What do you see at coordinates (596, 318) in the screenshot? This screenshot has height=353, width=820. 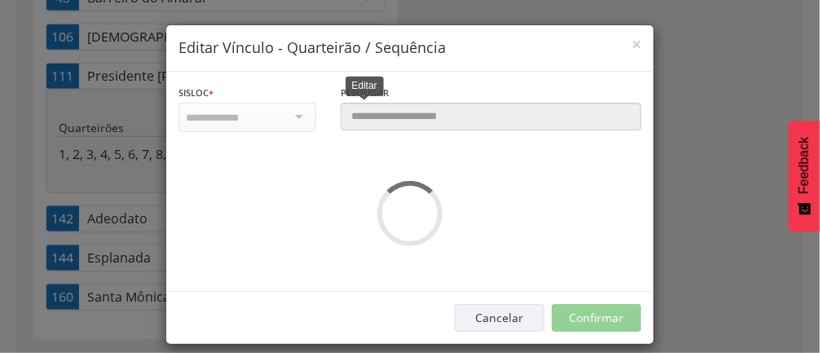 I see `button: Confirmar` at bounding box center [596, 318].